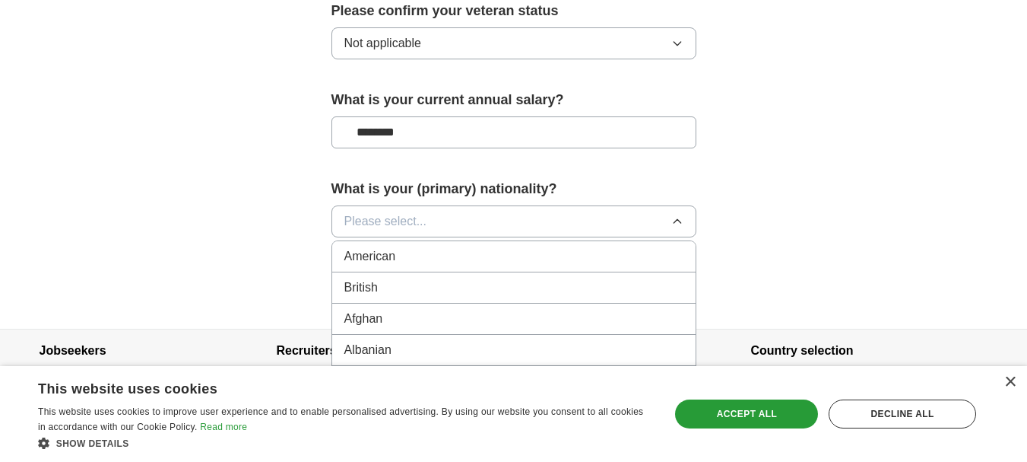 Image resolution: width=1027 pixels, height=462 pixels. I want to click on span: Not applicable, so click(382, 43).